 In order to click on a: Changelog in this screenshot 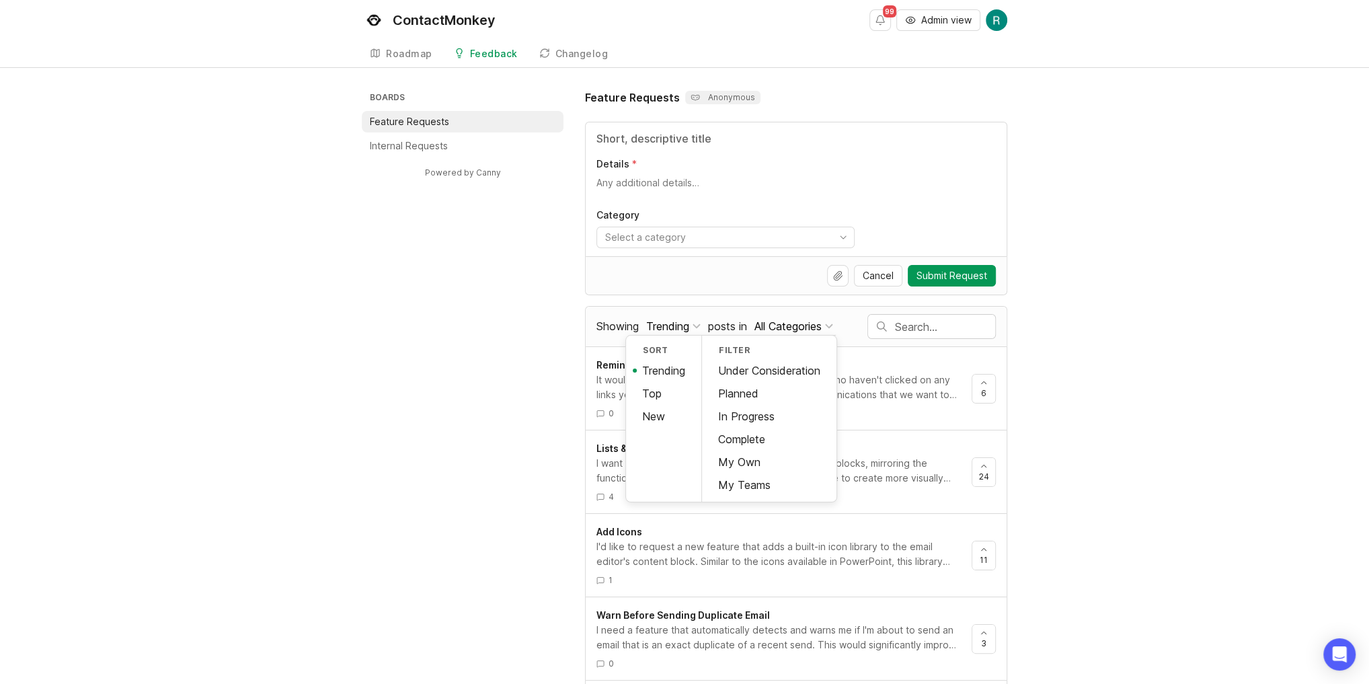, I will do `click(573, 54)`.